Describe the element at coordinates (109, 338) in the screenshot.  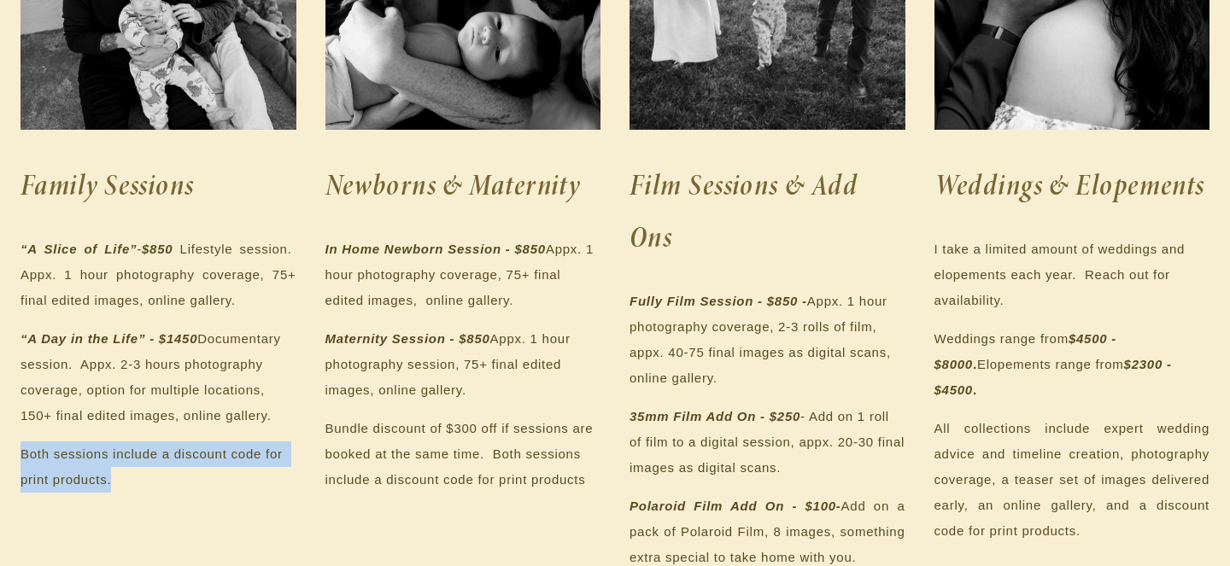
I see `em: “A Day in the Life” - $1450` at that location.